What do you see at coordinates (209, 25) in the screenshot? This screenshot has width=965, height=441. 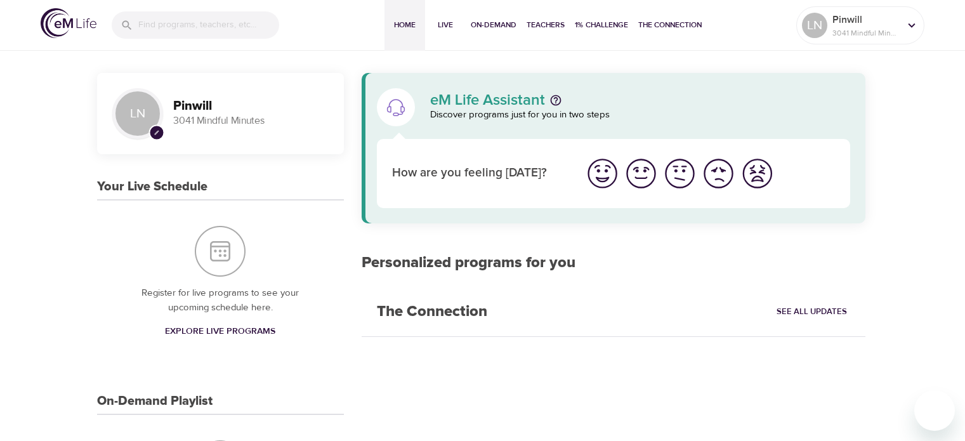 I see `input: Find programs, teachers, etc...` at bounding box center [209, 25].